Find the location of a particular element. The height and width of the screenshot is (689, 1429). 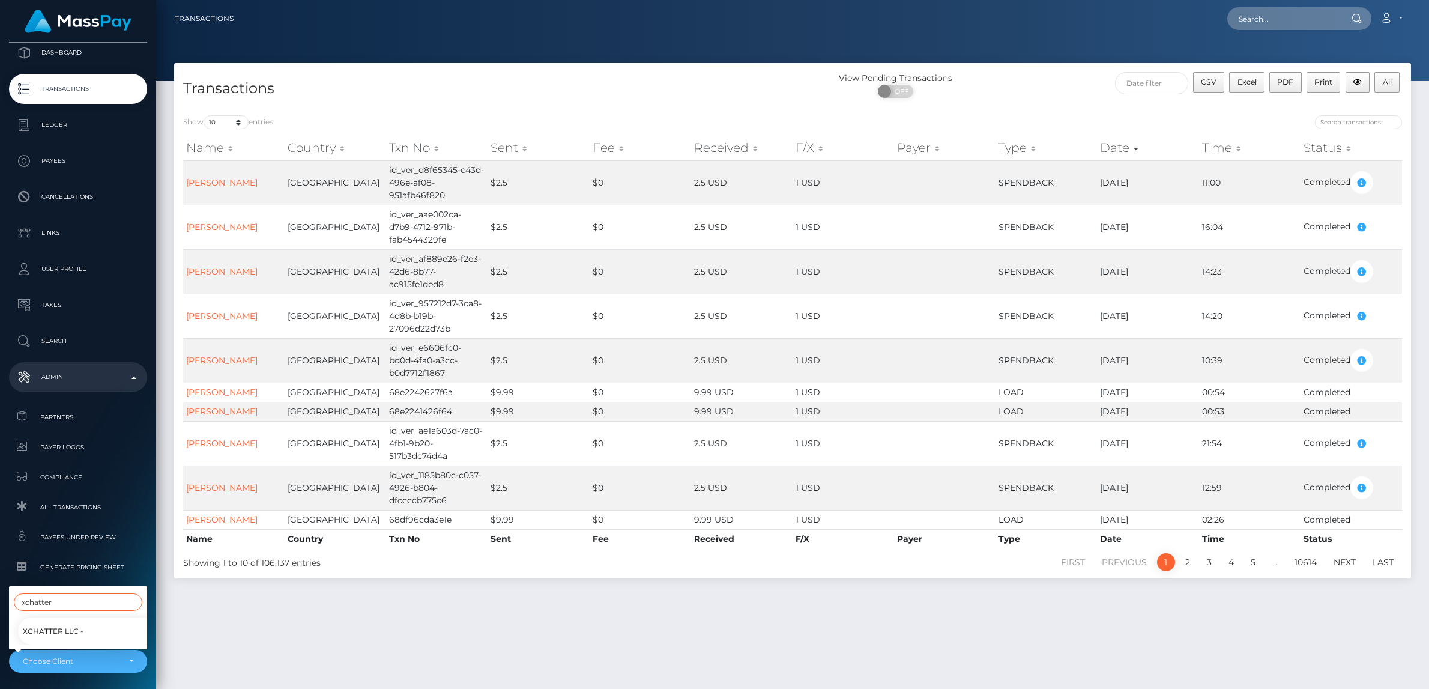

td: 10:39 is located at coordinates (1250, 360).